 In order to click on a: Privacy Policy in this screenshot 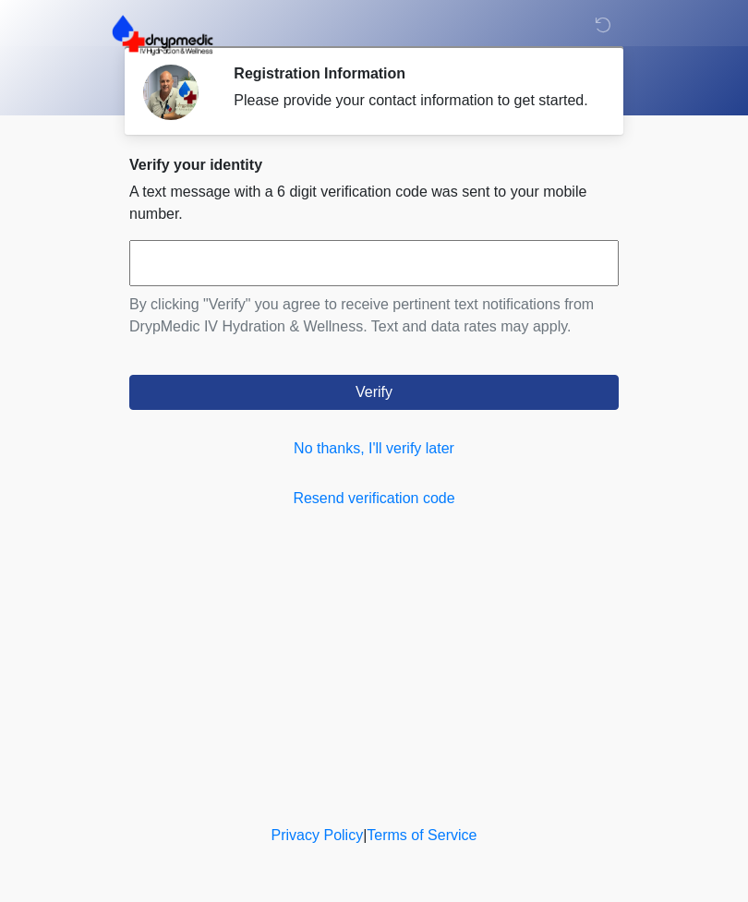, I will do `click(318, 835)`.